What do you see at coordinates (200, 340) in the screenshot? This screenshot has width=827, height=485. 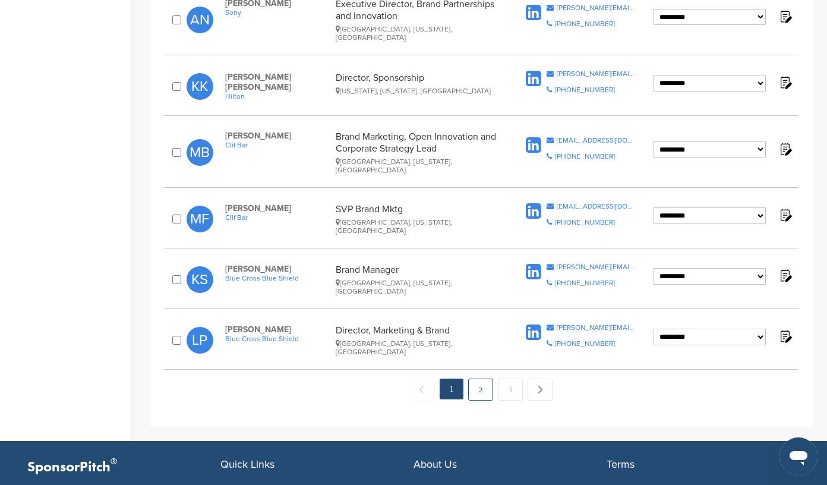 I see `span: LP` at bounding box center [200, 340].